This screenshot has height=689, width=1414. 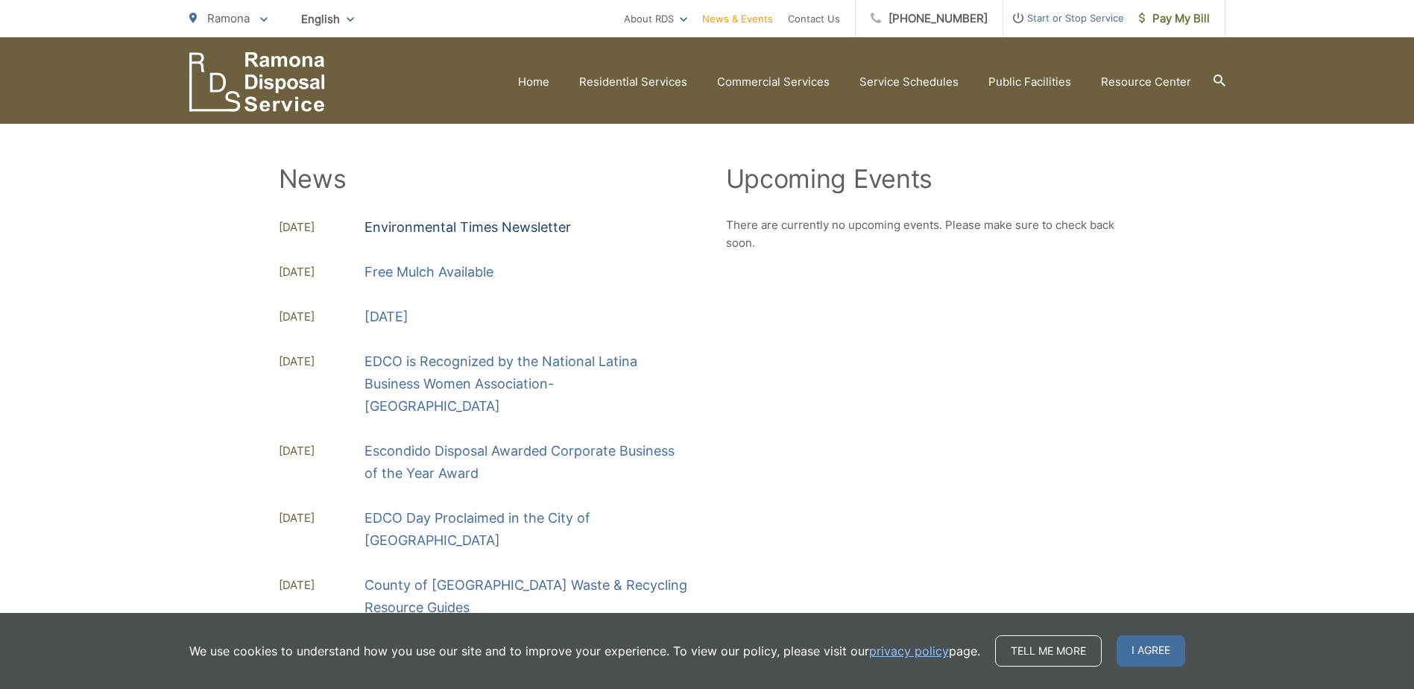 What do you see at coordinates (633, 82) in the screenshot?
I see `a: Residential Services` at bounding box center [633, 82].